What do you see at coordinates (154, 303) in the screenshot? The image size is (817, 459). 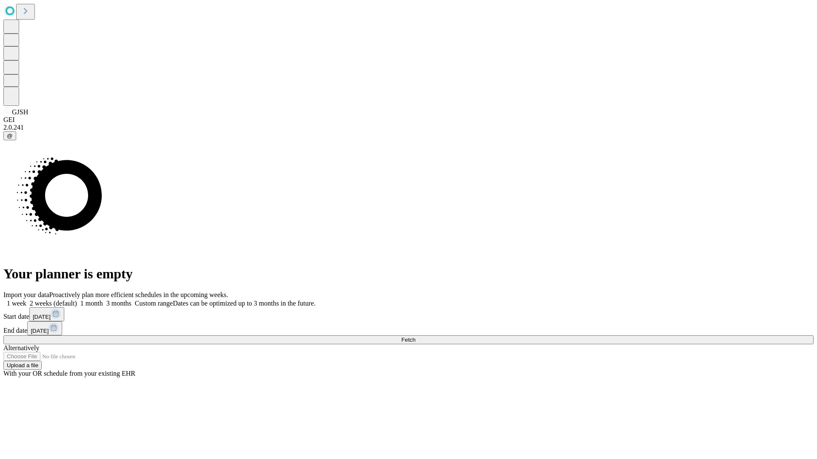 I see `span: Custom range` at bounding box center [154, 303].